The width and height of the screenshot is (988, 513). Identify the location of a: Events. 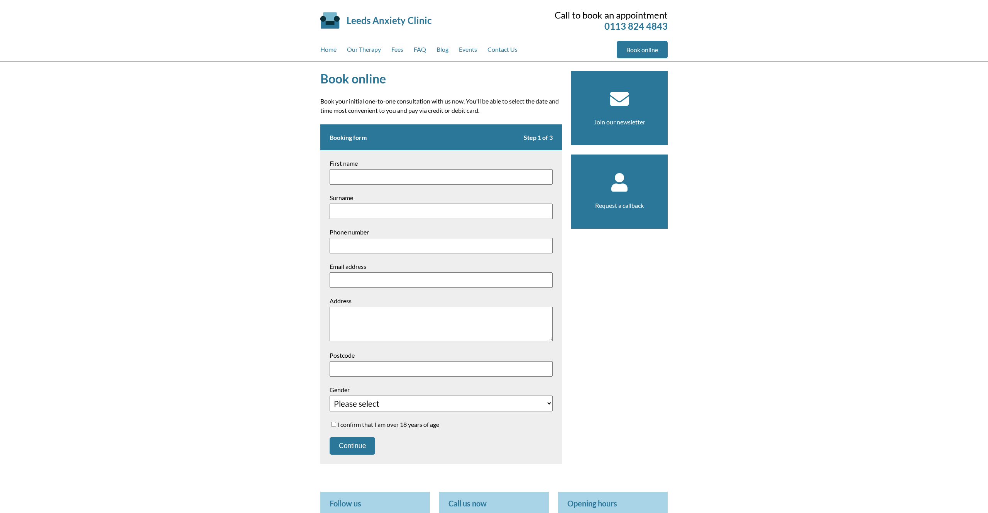
(468, 51).